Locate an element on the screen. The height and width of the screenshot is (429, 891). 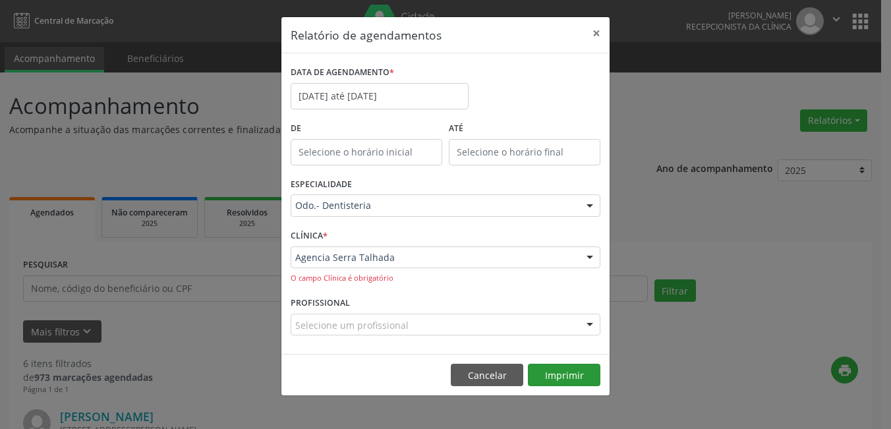
h5: Relatório de agendamentos is located at coordinates (366, 35).